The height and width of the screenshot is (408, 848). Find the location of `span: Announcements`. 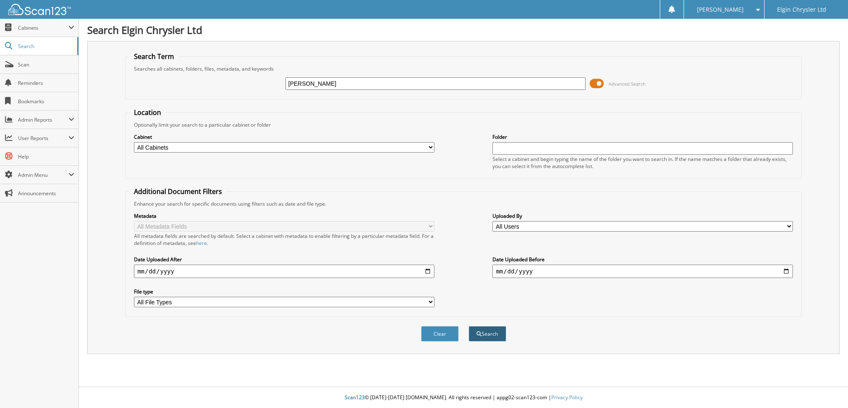

span: Announcements is located at coordinates (46, 193).